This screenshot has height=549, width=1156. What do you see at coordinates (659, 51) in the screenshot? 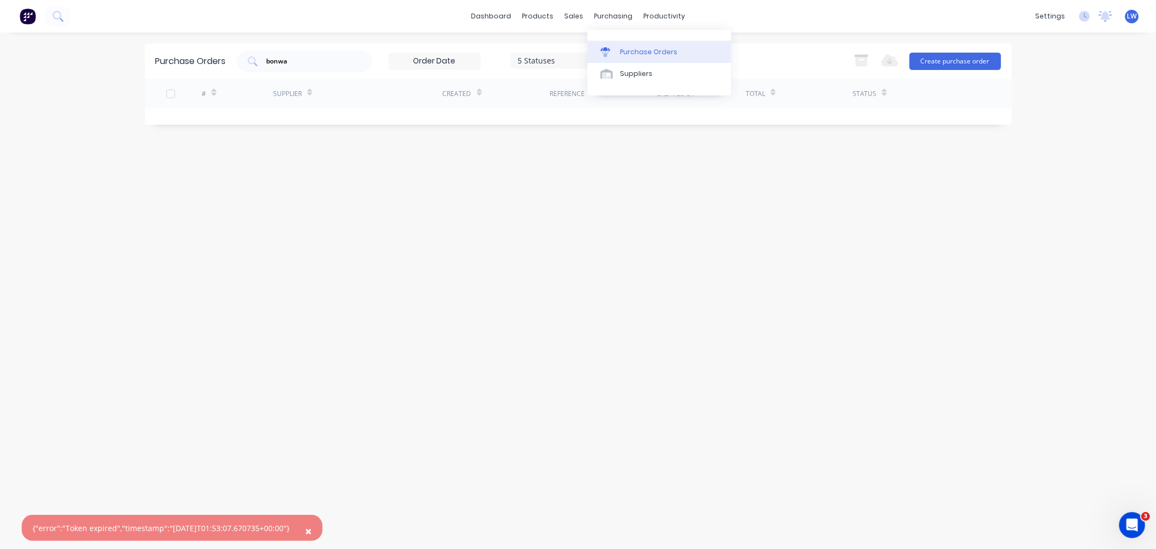
I see `a: Purchase Orders` at bounding box center [659, 51].